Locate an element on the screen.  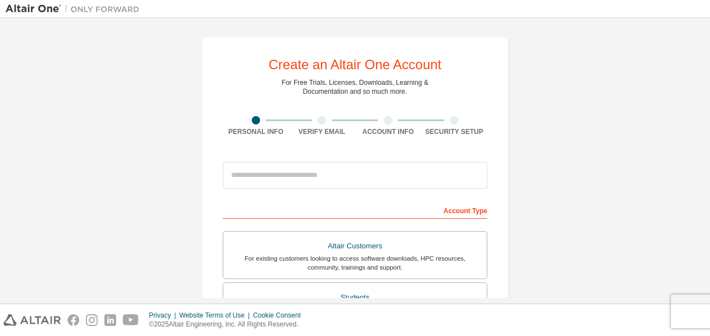
div: For existing customers looking to access software downloads, HPC resources, community, trainings ... is located at coordinates (355, 263).